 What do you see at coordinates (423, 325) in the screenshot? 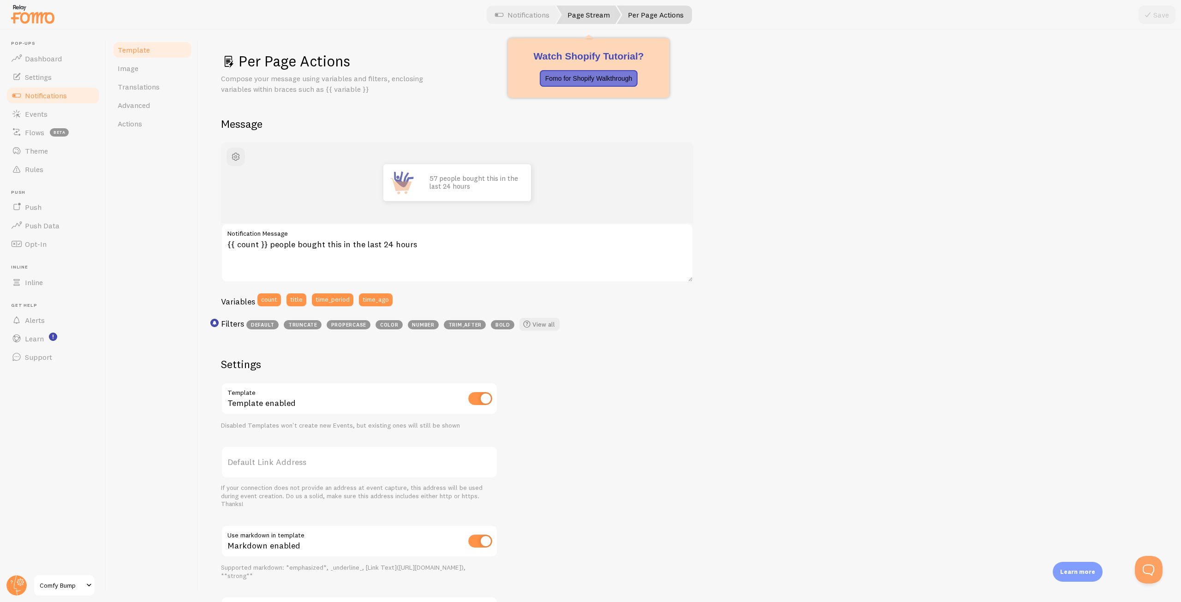
I see `span: number` at bounding box center [423, 325].